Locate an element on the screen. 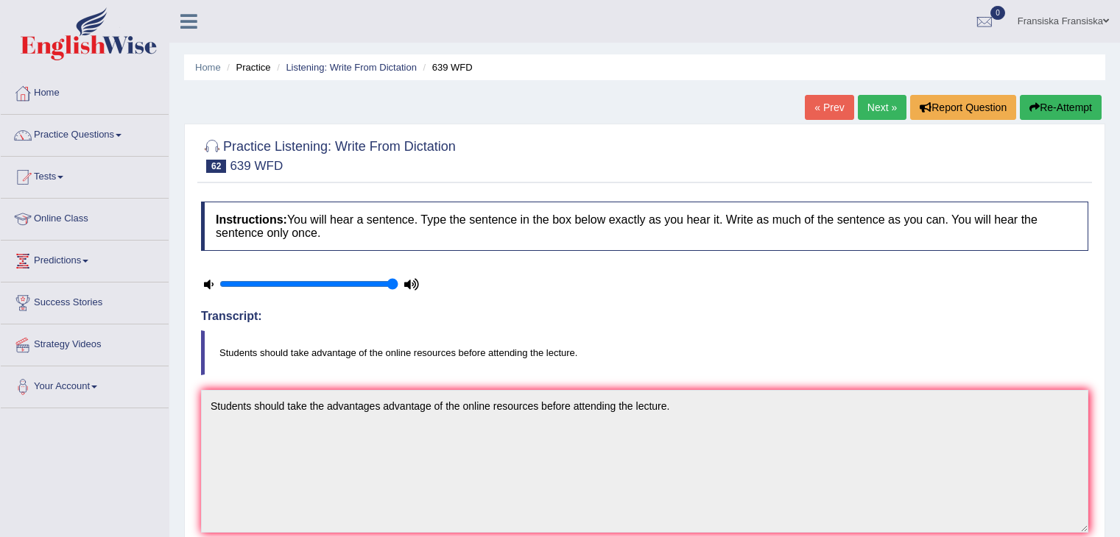 Image resolution: width=1120 pixels, height=537 pixels. a: Tests is located at coordinates (85, 175).